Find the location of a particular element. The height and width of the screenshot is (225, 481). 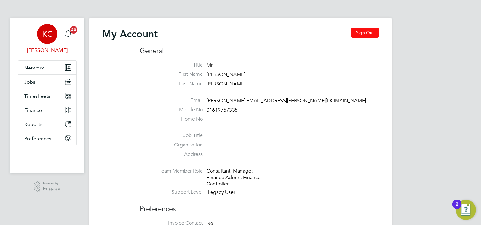

button: Network is located at coordinates (47, 68).